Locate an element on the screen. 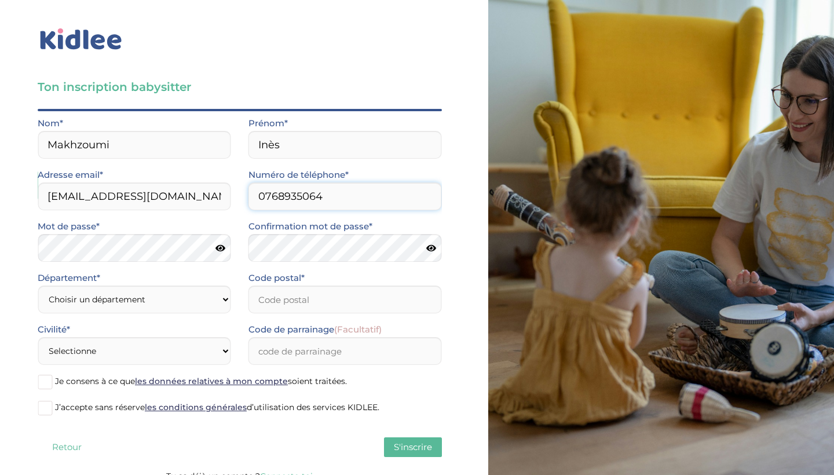 Image resolution: width=834 pixels, height=475 pixels. a: les conditions générales is located at coordinates (196, 407).